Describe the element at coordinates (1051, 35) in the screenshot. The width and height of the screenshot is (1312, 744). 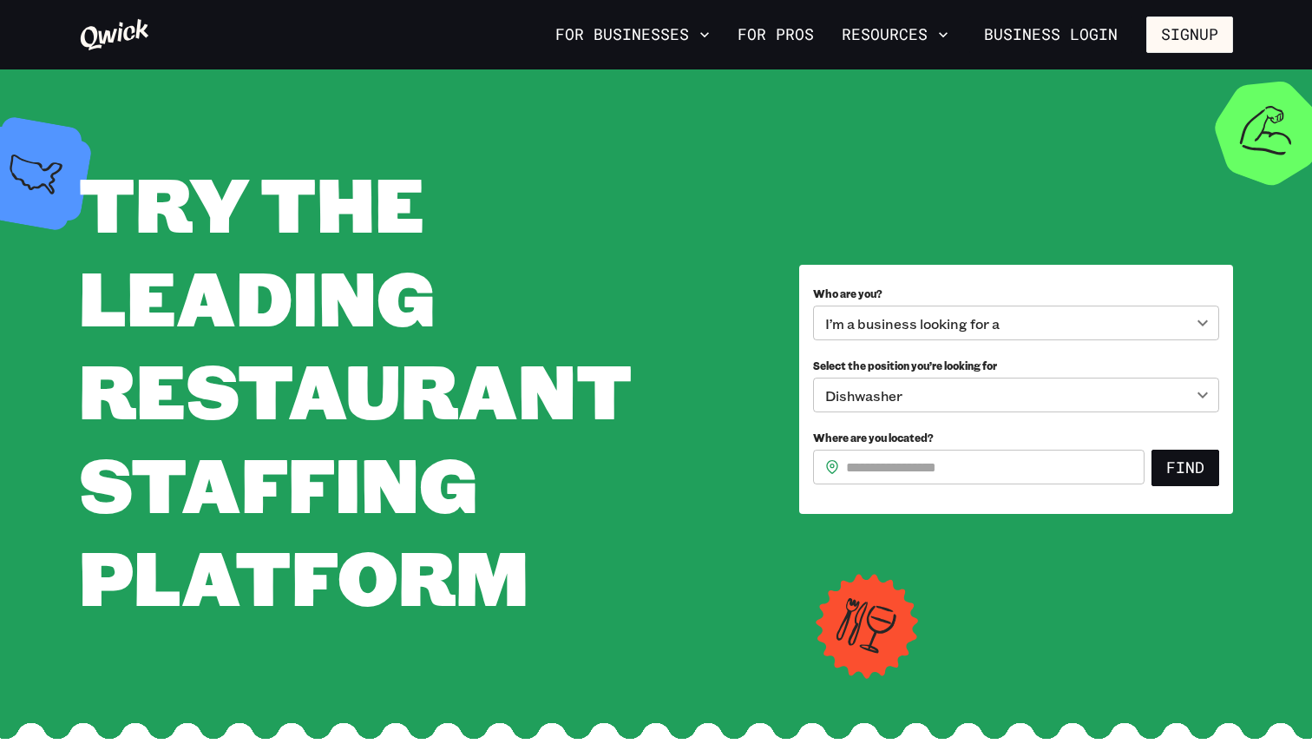
I see `a: Business Login` at that location.